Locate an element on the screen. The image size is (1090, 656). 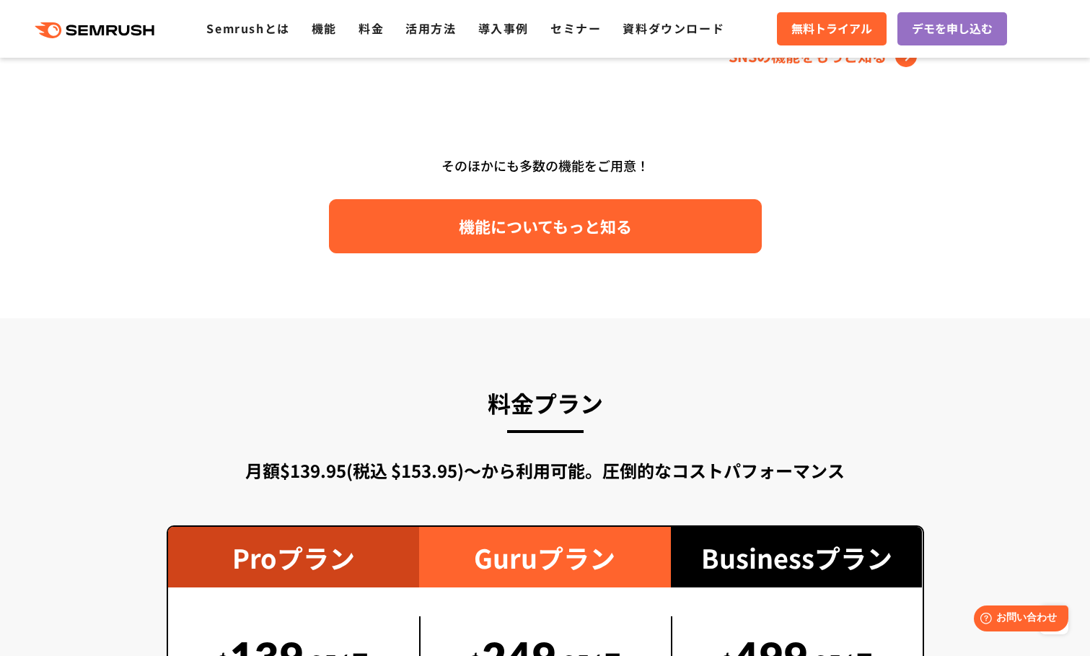
span: デモを申し込む is located at coordinates (952, 29).